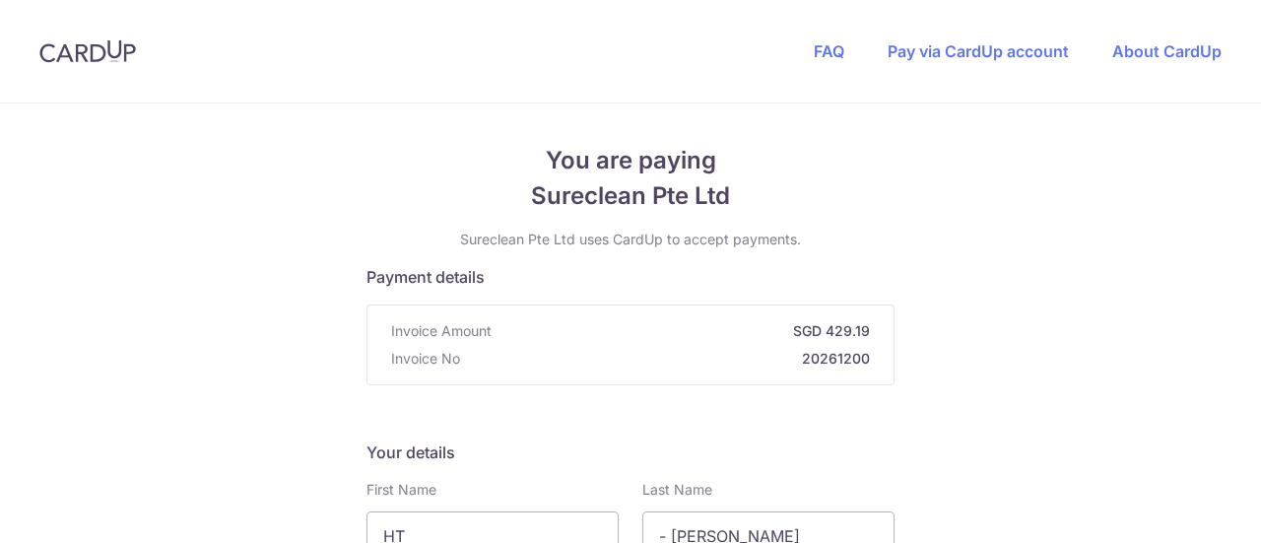 Image resolution: width=1261 pixels, height=543 pixels. I want to click on a: About CardUp, so click(1166, 51).